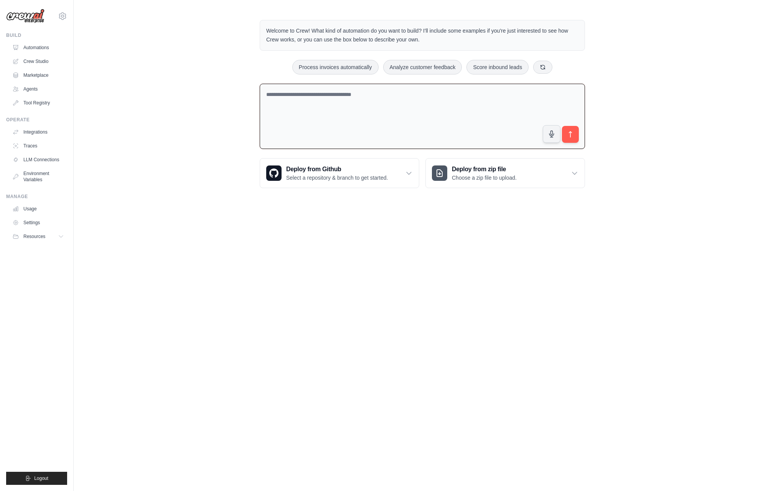 The height and width of the screenshot is (491, 771). What do you see at coordinates (38, 103) in the screenshot?
I see `a: Tool Registry` at bounding box center [38, 103].